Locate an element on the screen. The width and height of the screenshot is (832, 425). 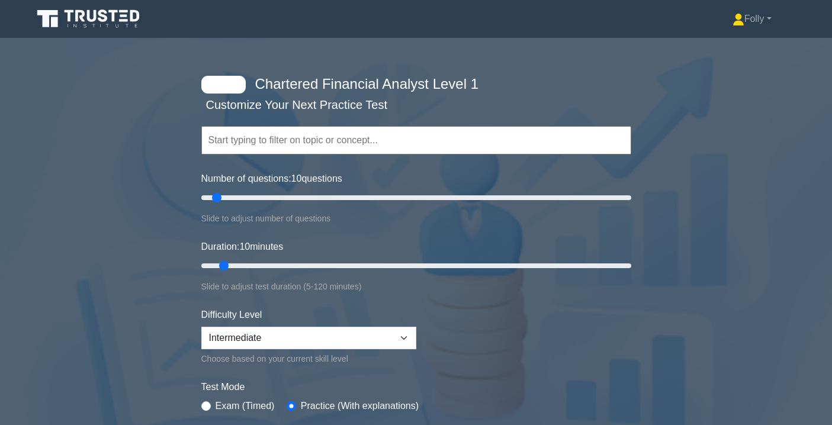
h4: Chartered Financial Analyst Level 1 is located at coordinates (412, 84).